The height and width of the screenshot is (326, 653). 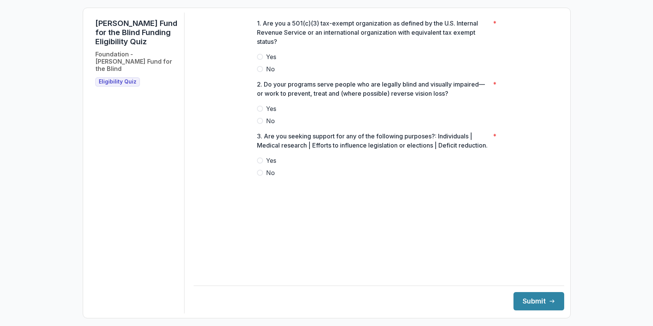 What do you see at coordinates (117, 82) in the screenshot?
I see `span: Eligibility Quiz` at bounding box center [117, 82].